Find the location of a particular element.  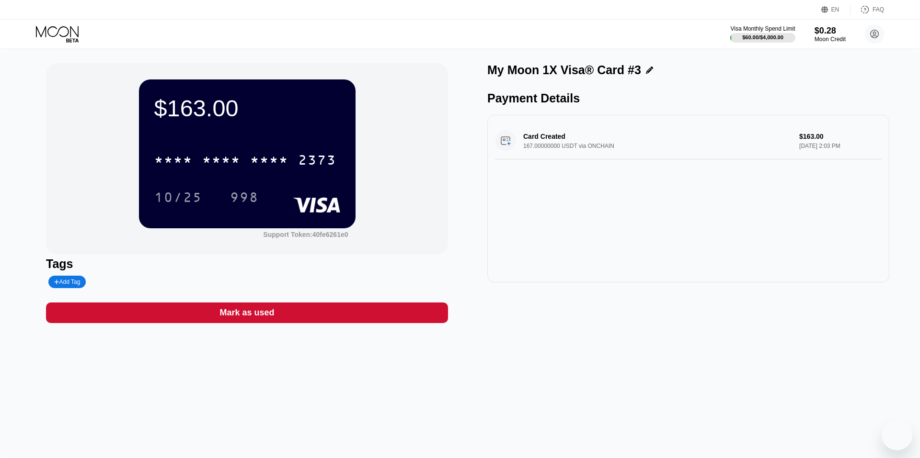

div: Payment Details is located at coordinates (688, 98).